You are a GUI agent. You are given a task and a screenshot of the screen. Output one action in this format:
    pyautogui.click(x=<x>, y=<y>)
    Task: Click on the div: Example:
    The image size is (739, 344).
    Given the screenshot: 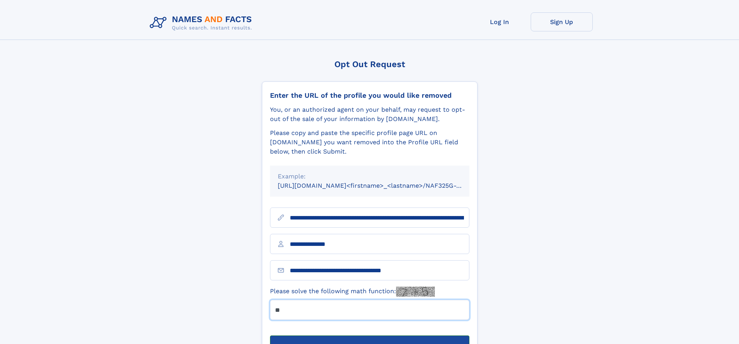 What is the action you would take?
    pyautogui.click(x=370, y=176)
    